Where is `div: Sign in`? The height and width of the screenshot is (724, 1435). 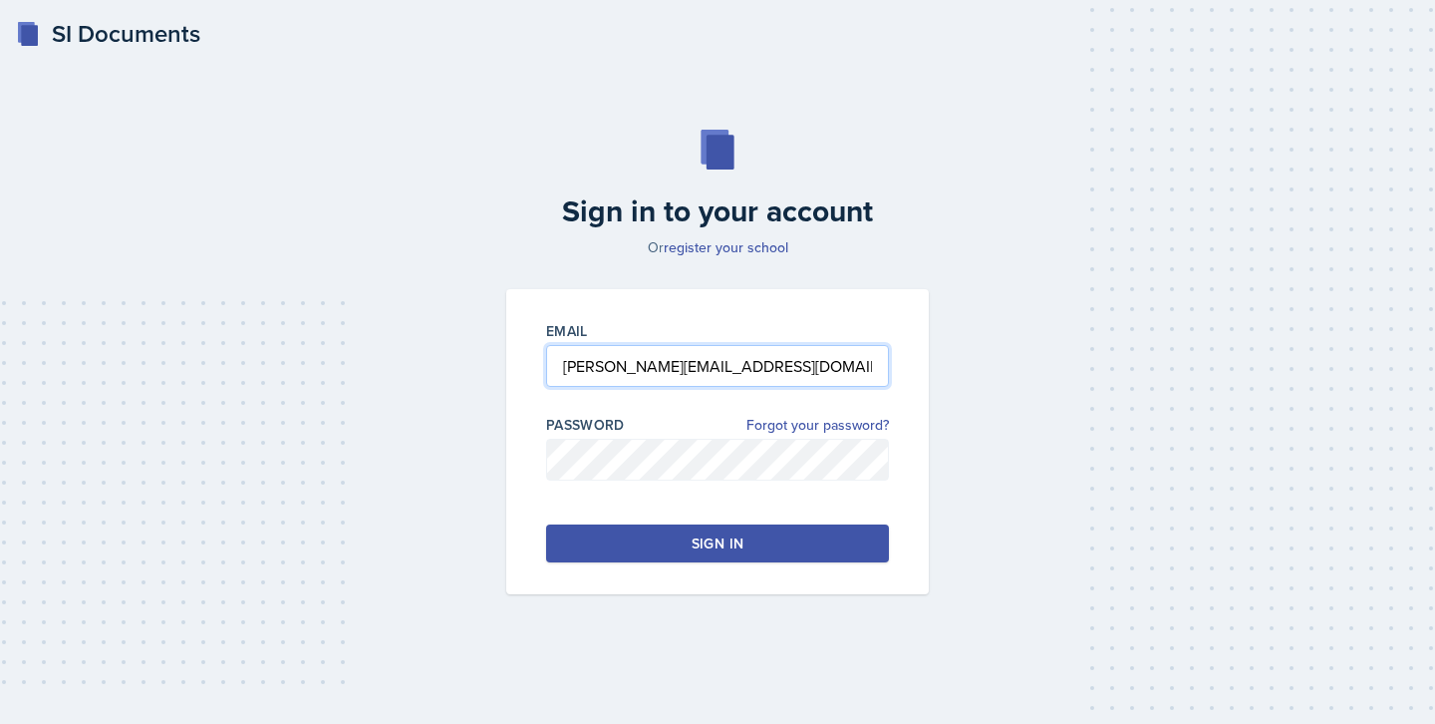
div: Sign in is located at coordinates (718, 543).